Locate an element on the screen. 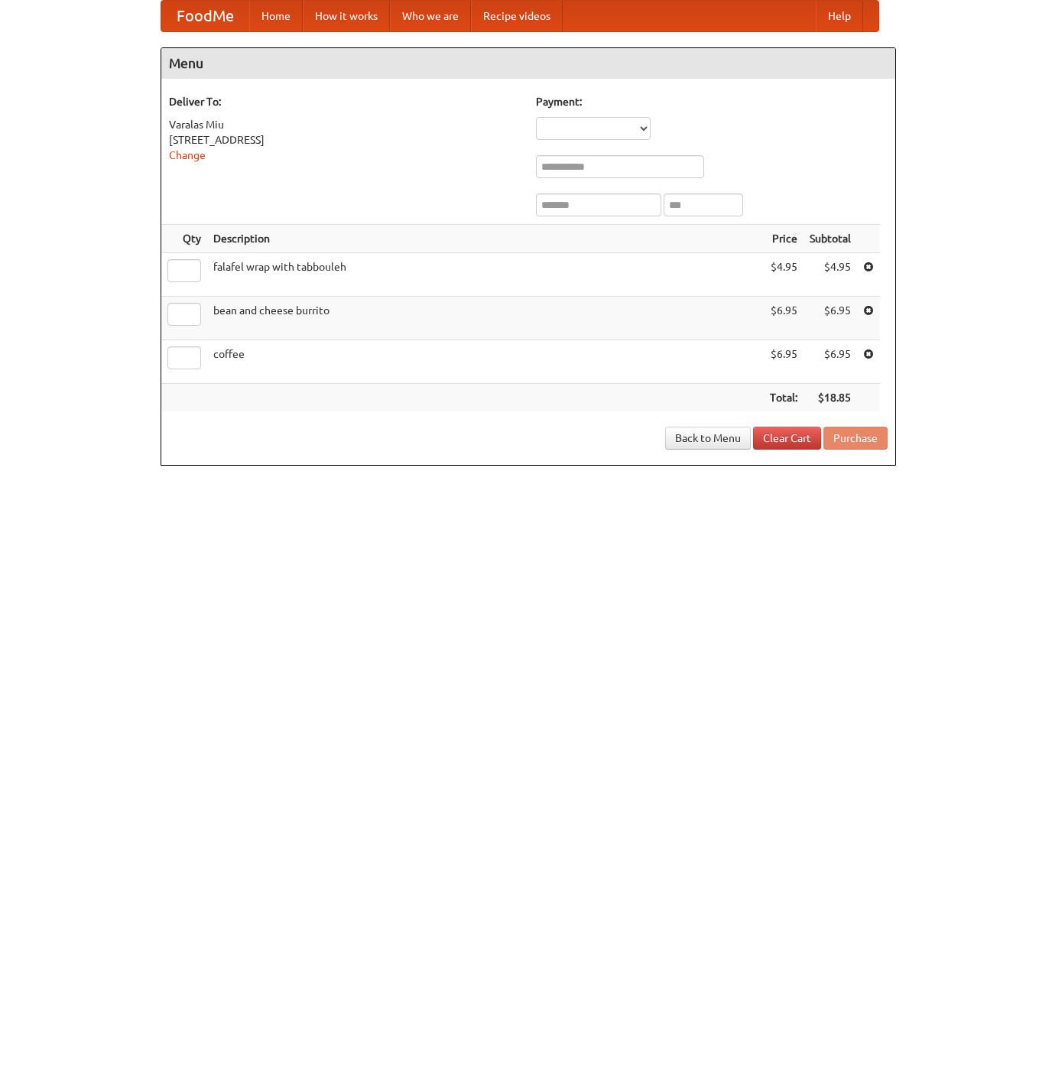 The height and width of the screenshot is (1082, 1039). h4: Menu is located at coordinates (528, 63).